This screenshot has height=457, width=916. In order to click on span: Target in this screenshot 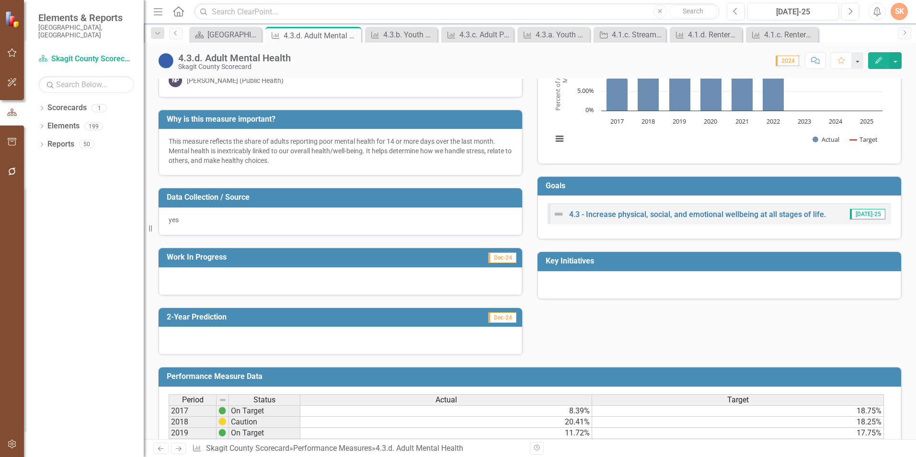, I will do `click(738, 400)`.